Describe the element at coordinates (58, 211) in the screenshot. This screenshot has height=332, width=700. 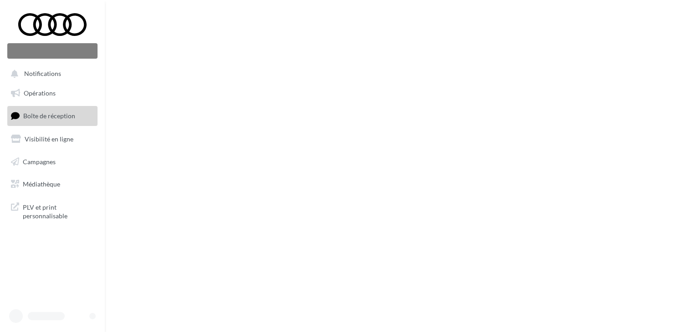
I see `span: PLV et print personnalisable` at that location.